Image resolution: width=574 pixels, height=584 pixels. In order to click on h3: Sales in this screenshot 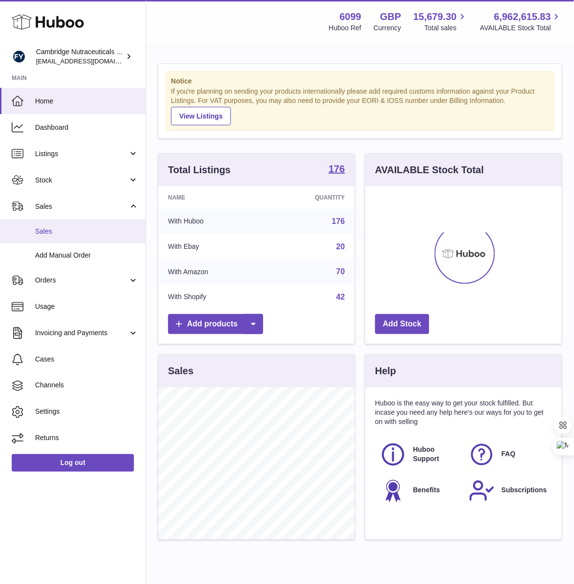, I will do `click(181, 371)`.